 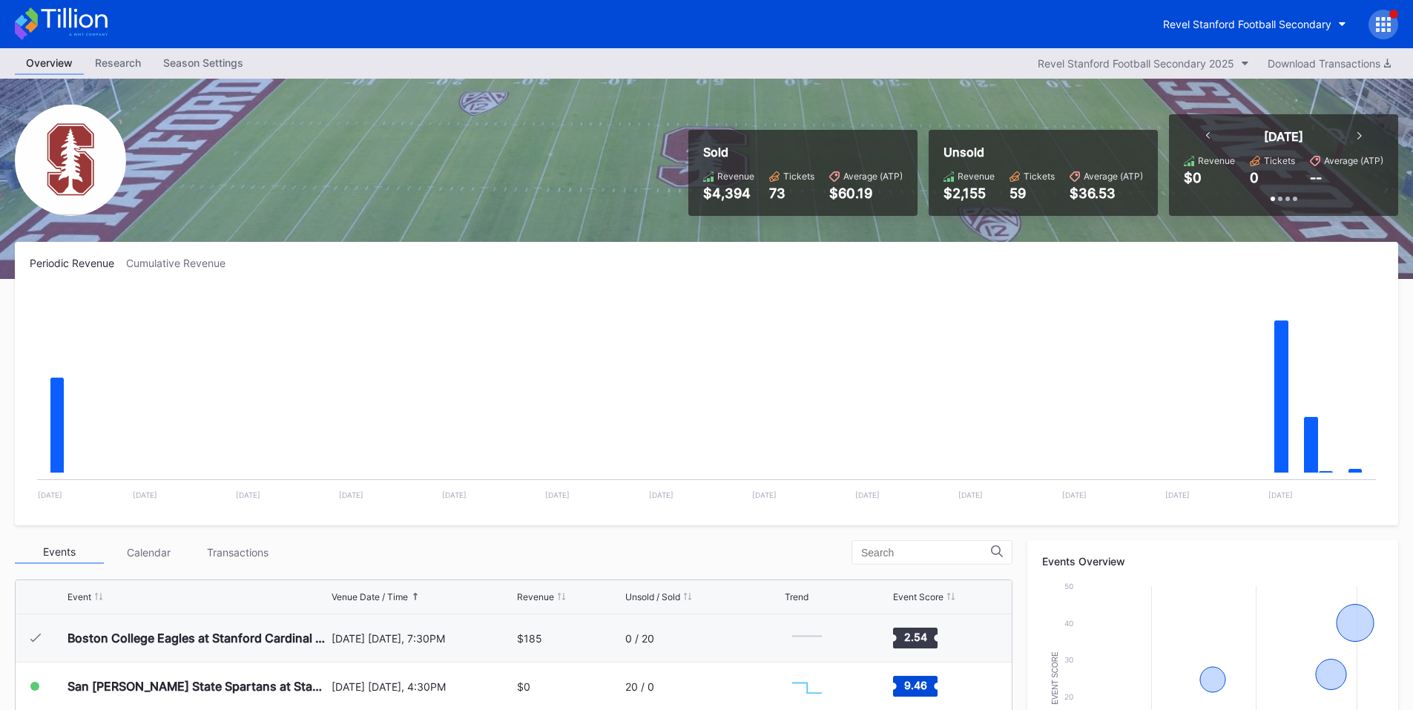 What do you see at coordinates (70, 160) in the screenshot?
I see `img: Revel_Stanford_Football_Secondary.png` at bounding box center [70, 160].